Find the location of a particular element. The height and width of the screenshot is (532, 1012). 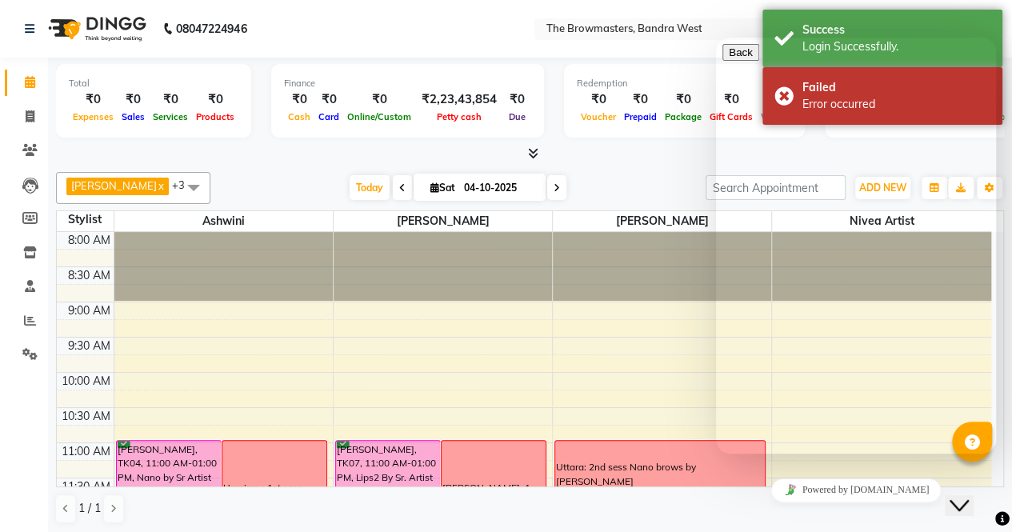

button: Back is located at coordinates (25, 14).